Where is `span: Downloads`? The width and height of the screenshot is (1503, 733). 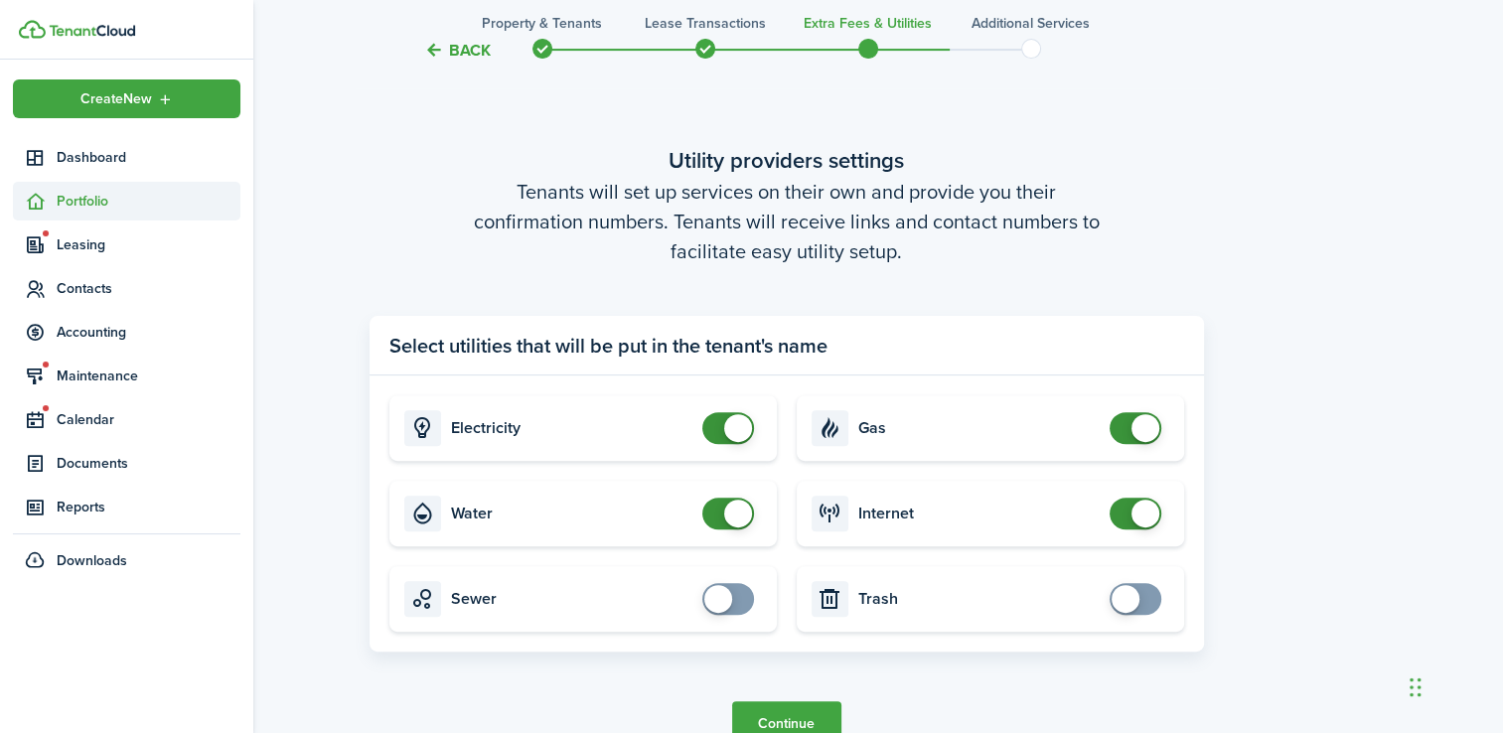 span: Downloads is located at coordinates (91, 560).